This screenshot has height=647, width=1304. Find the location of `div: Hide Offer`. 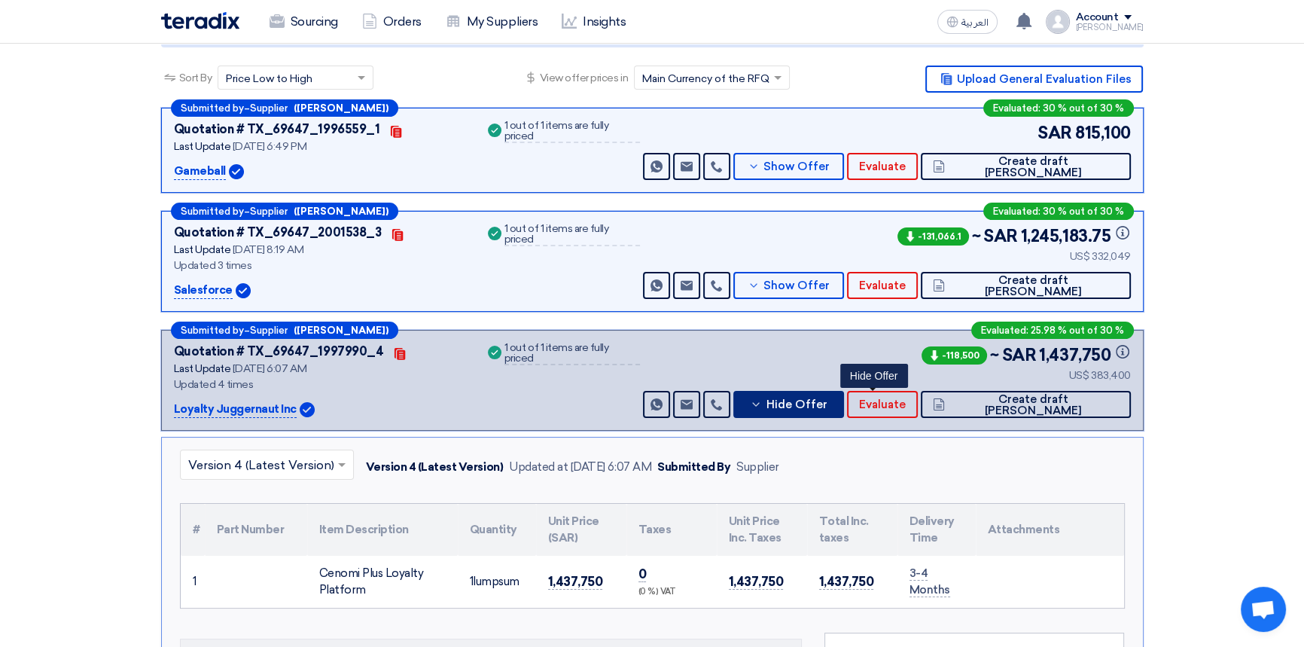

div: Hide Offer is located at coordinates (874, 376).